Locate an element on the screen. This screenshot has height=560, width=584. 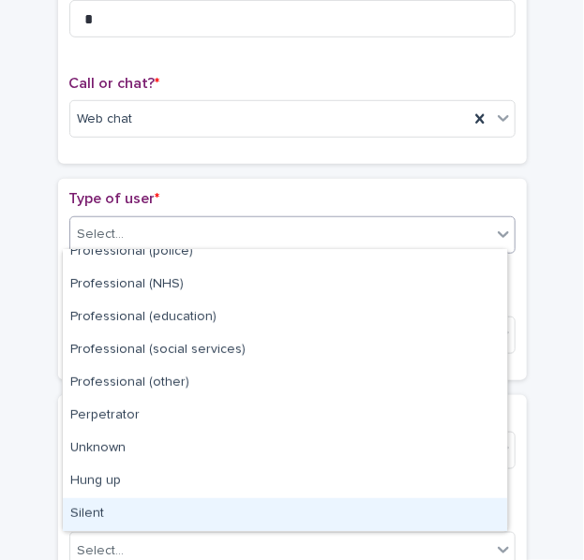
div: Unknown is located at coordinates (285, 449).